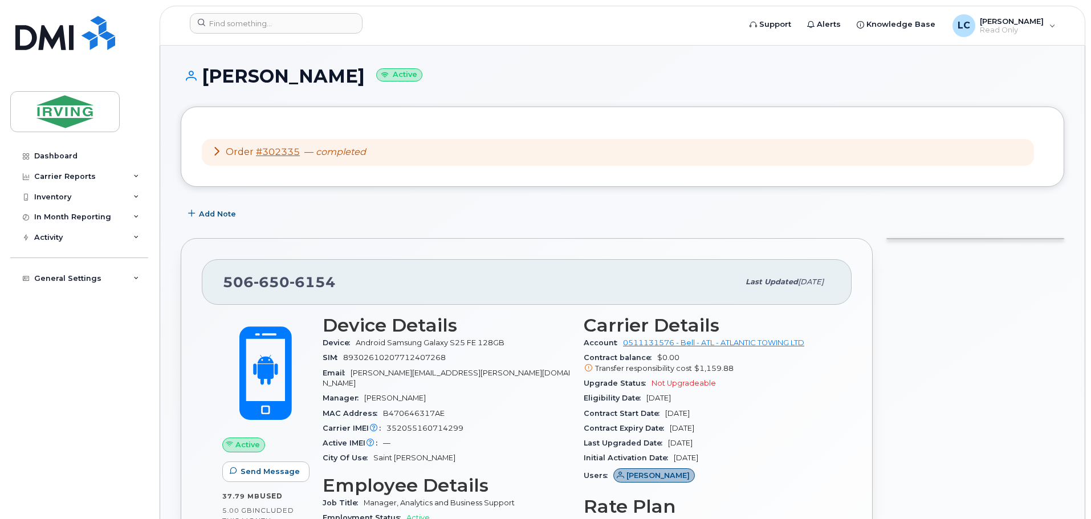 The image size is (1091, 519). What do you see at coordinates (348, 458) in the screenshot?
I see `span: City Of Use` at bounding box center [348, 458].